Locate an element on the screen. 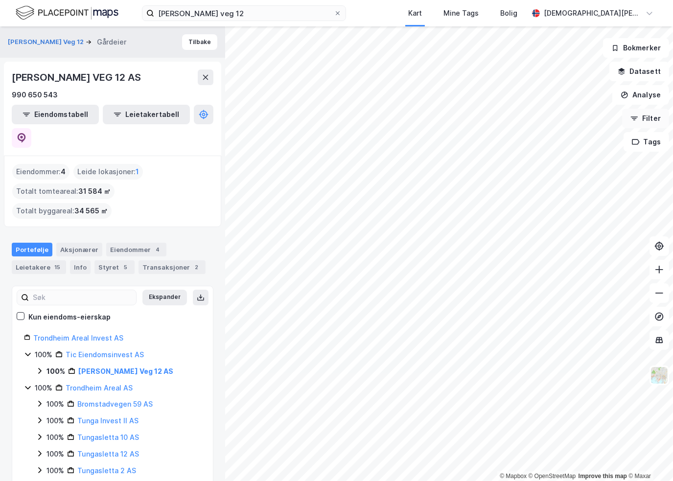 This screenshot has width=673, height=481. div: Kart is located at coordinates (415, 13).